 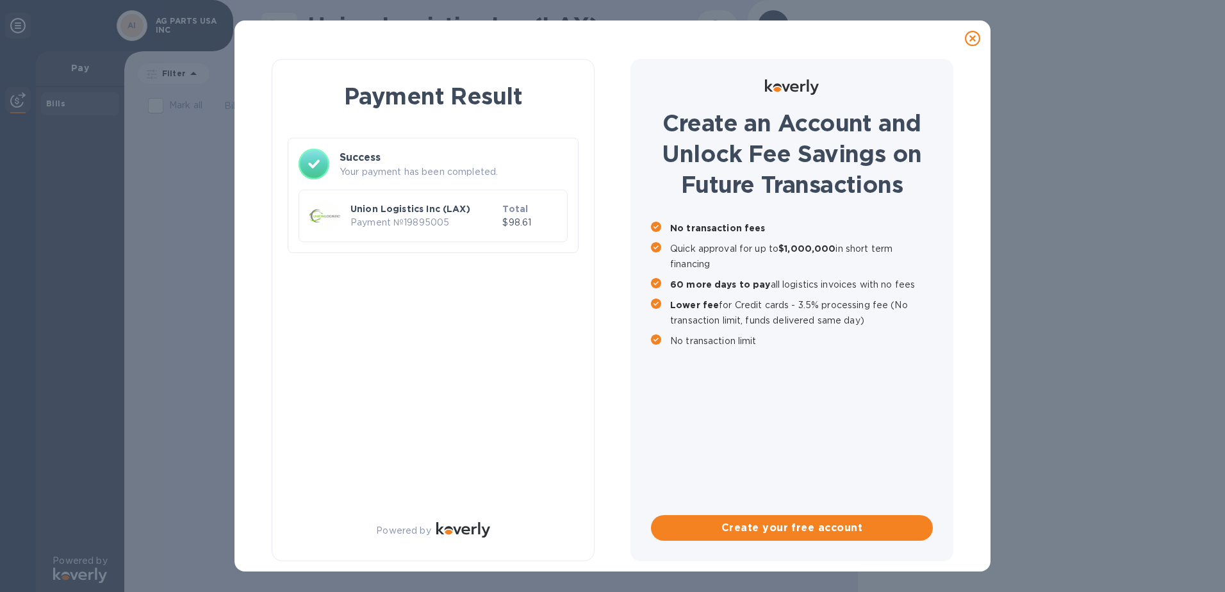 What do you see at coordinates (802, 313) in the screenshot?
I see `p: for Credit cards - 3.5% processing fee (No transaction limit, funds delivered same day)` at bounding box center [802, 313].